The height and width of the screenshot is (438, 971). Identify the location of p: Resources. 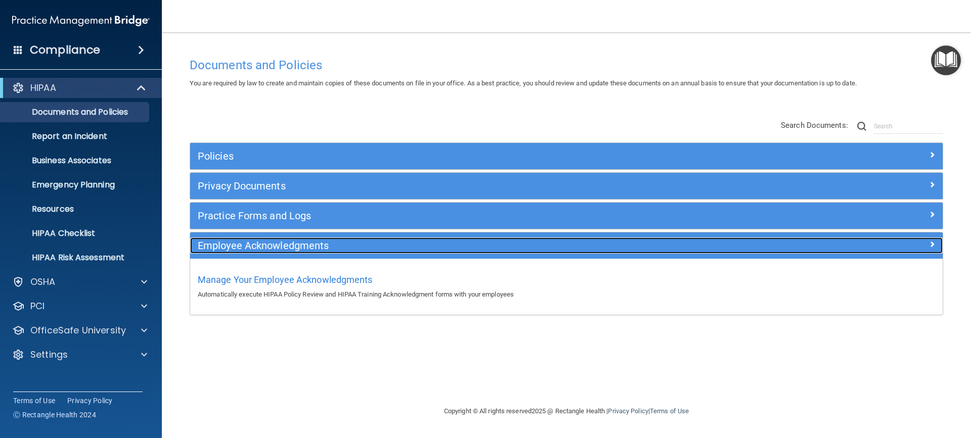
(75, 209).